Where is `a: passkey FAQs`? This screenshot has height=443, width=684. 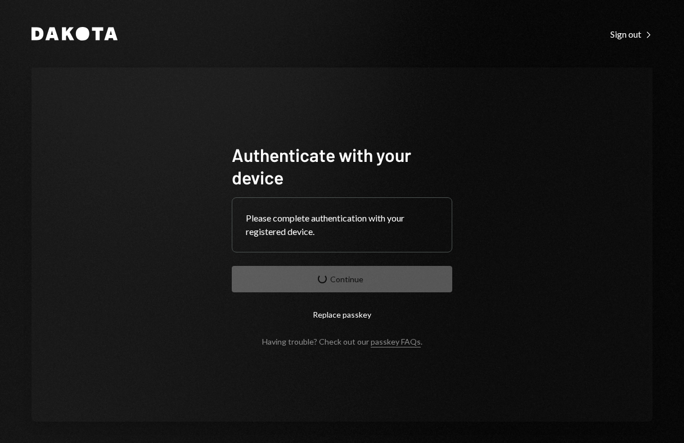
a: passkey FAQs is located at coordinates (395, 342).